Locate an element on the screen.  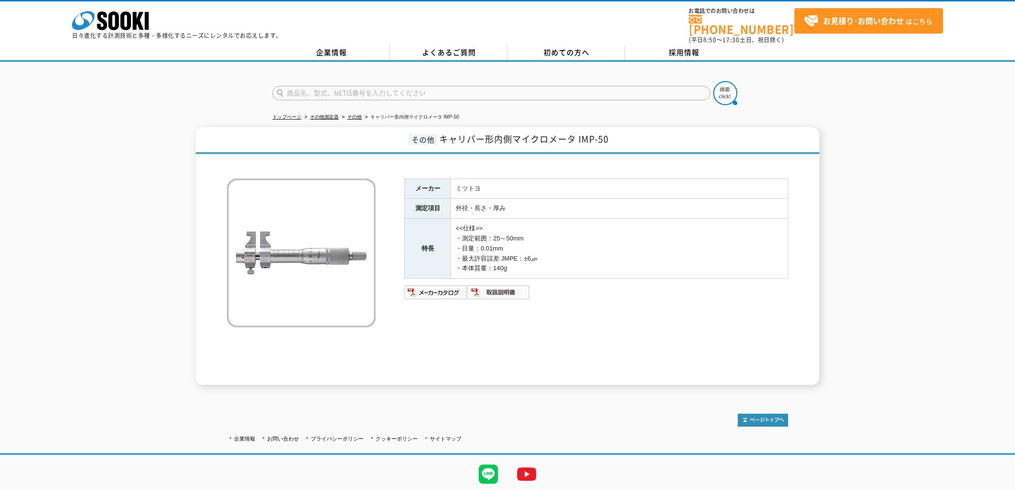
a: その他 is located at coordinates (354, 117).